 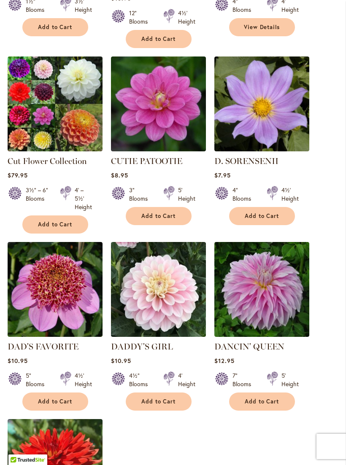 What do you see at coordinates (55, 149) in the screenshot?
I see `a: CUT FLOWER COLLECTION` at bounding box center [55, 149].